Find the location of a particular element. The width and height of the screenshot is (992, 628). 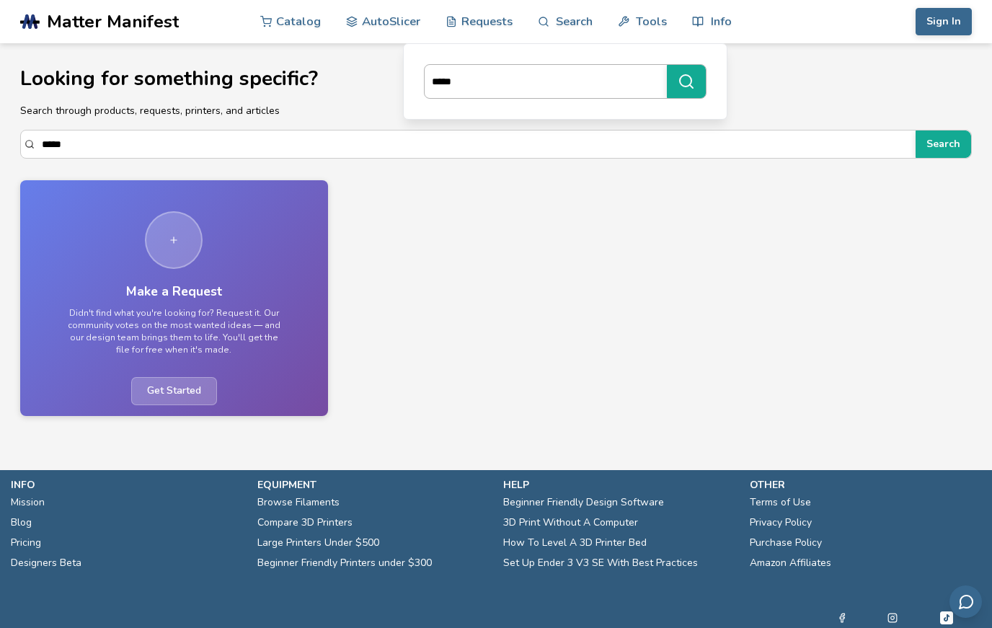

span: Matter Manifest is located at coordinates (112, 22).